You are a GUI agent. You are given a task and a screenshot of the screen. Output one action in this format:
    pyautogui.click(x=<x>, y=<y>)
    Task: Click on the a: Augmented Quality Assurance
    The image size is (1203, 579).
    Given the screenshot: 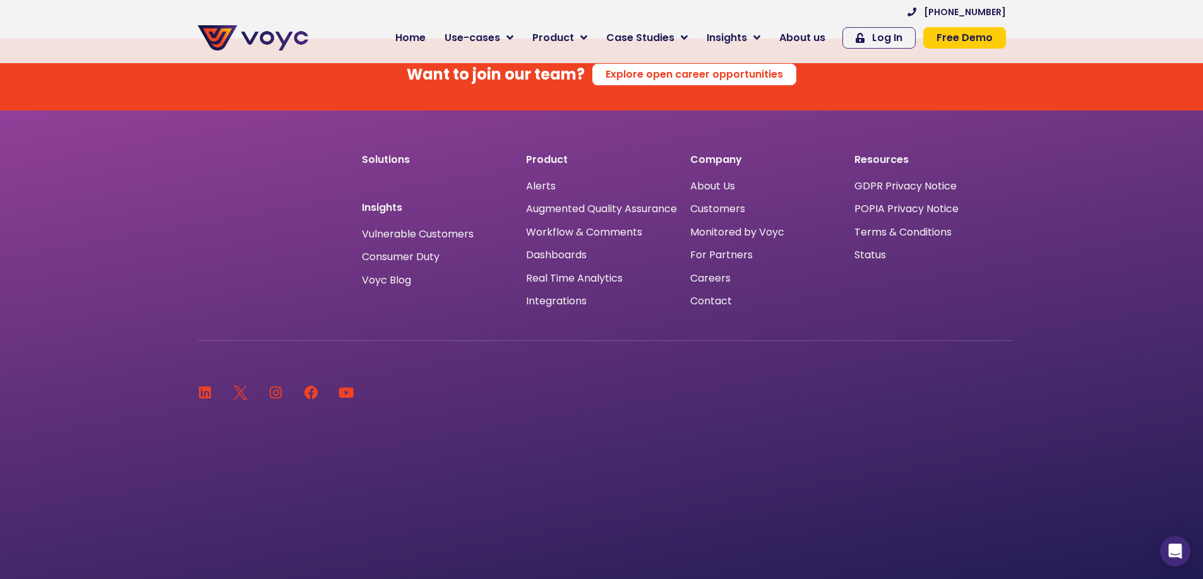 What is the action you would take?
    pyautogui.click(x=601, y=208)
    